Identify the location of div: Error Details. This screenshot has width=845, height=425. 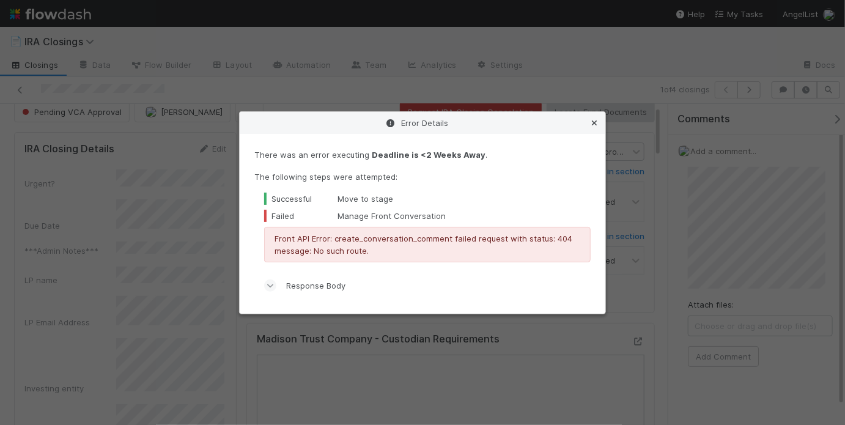
(422, 123).